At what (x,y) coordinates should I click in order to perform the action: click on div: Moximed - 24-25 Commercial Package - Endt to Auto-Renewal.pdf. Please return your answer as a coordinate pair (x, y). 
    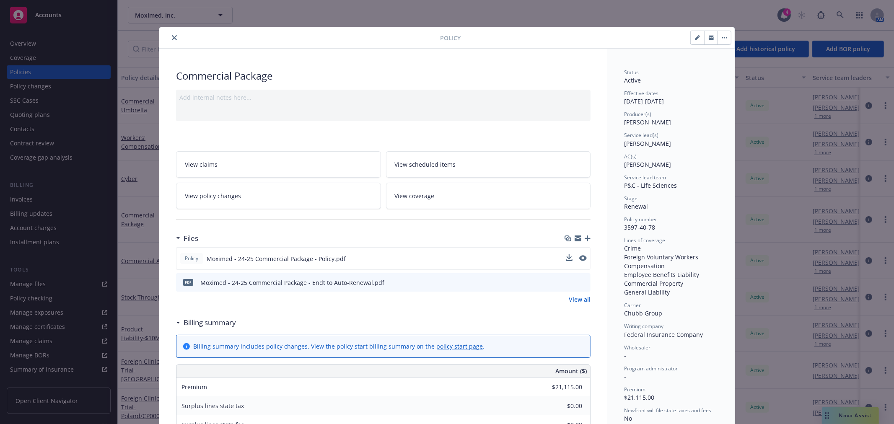
    Looking at the image, I should click on (292, 283).